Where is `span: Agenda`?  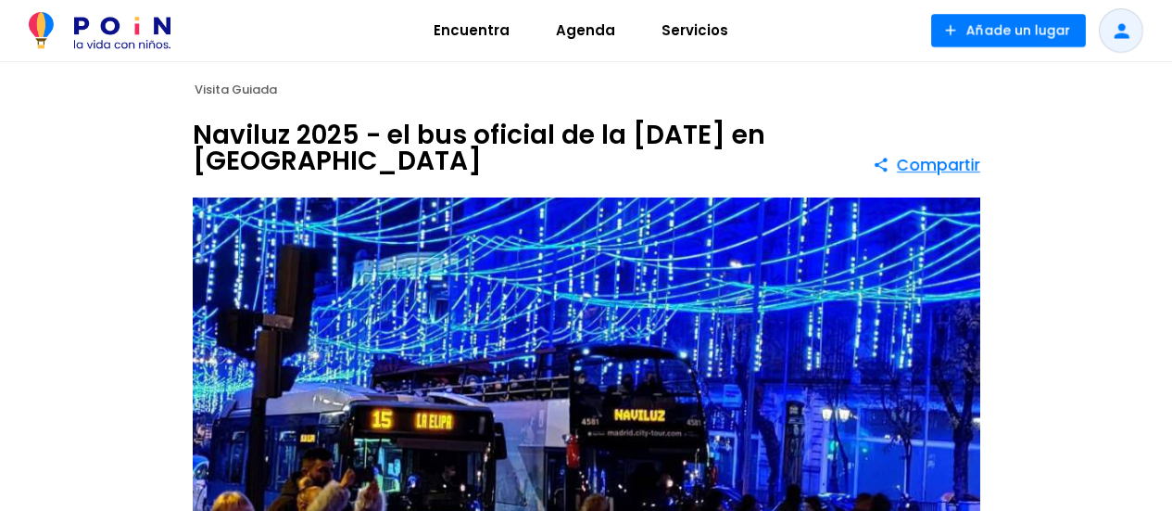
span: Agenda is located at coordinates (586, 31).